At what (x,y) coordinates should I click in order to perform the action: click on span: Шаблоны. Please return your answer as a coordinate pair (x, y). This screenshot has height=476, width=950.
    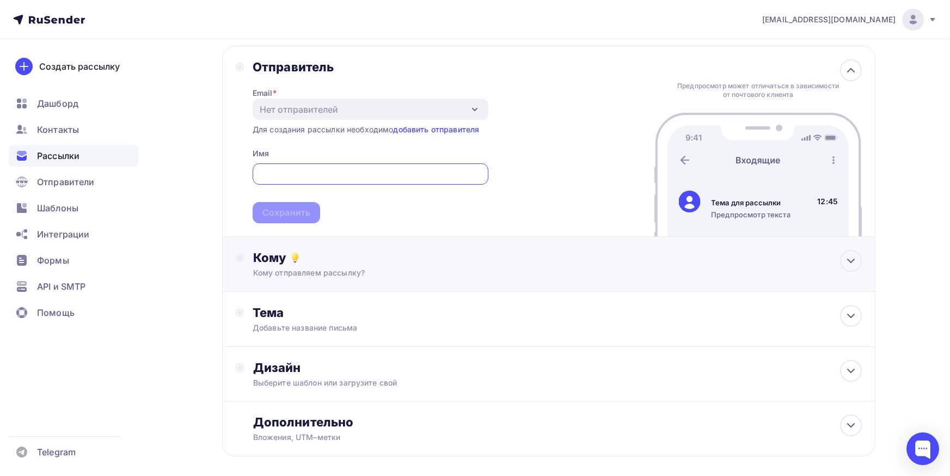
    Looking at the image, I should click on (58, 208).